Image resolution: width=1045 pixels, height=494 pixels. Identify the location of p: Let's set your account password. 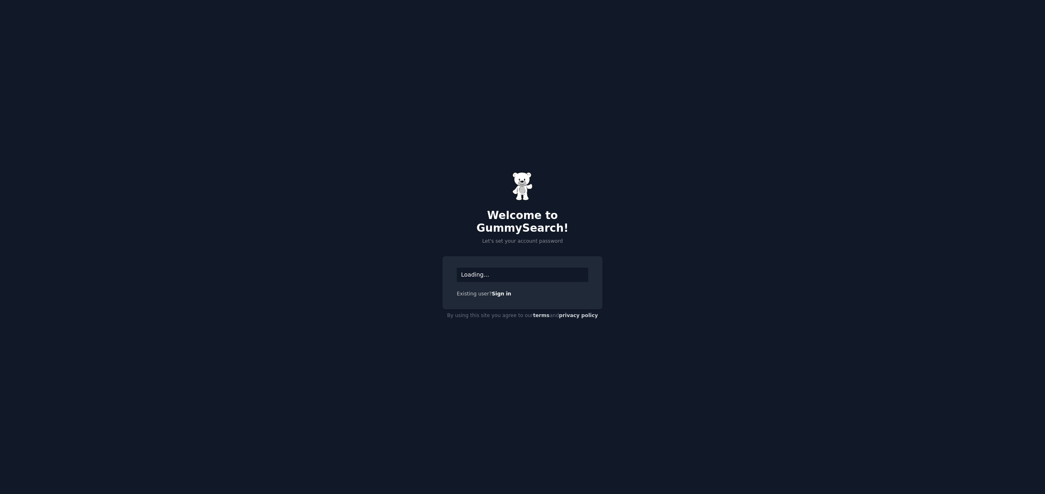
(523, 241).